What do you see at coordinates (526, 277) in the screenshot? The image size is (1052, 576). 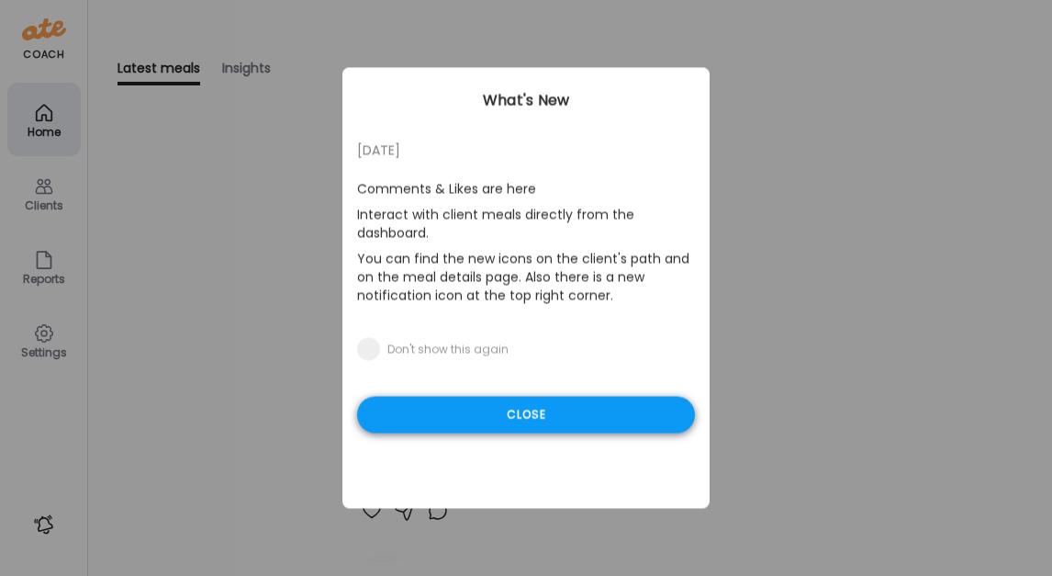 I see `p: You can find the new icons on the client's path and on the meal details page. Also there is a new...` at bounding box center [526, 277].